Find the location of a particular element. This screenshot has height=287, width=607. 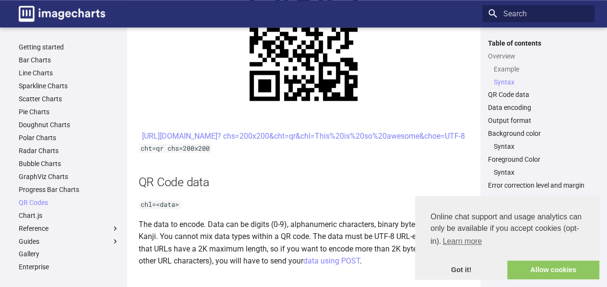

a: Gallery is located at coordinates (69, 254).